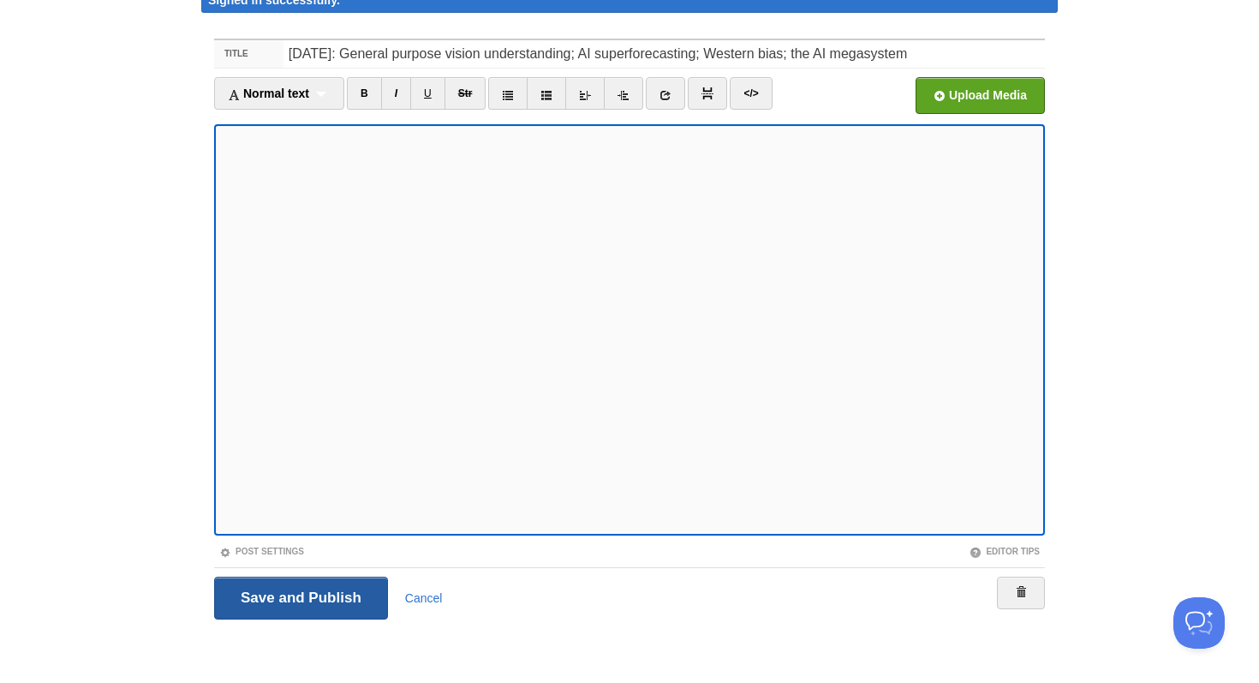 This screenshot has width=1259, height=683. What do you see at coordinates (1005, 551) in the screenshot?
I see `a: Editor Tips` at bounding box center [1005, 551].